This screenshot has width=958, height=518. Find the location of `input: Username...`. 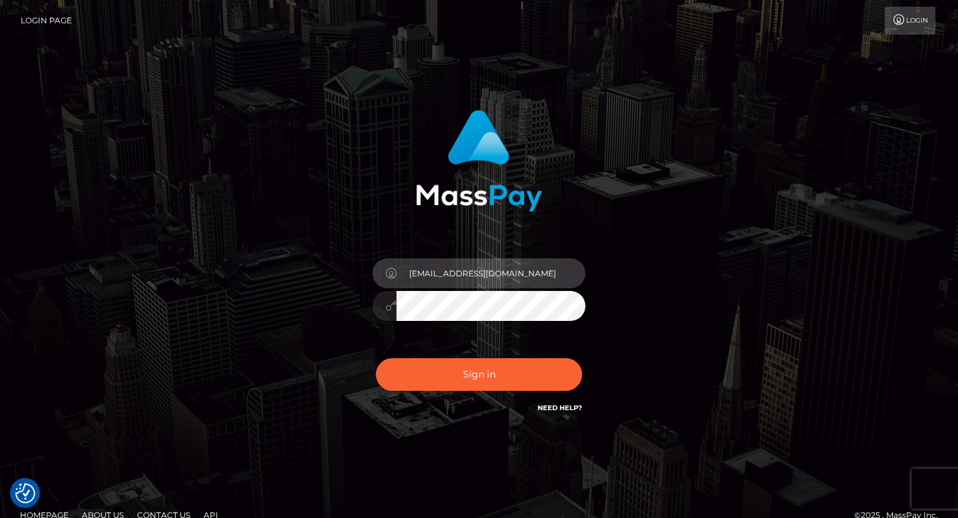

input: Username... is located at coordinates (491, 273).